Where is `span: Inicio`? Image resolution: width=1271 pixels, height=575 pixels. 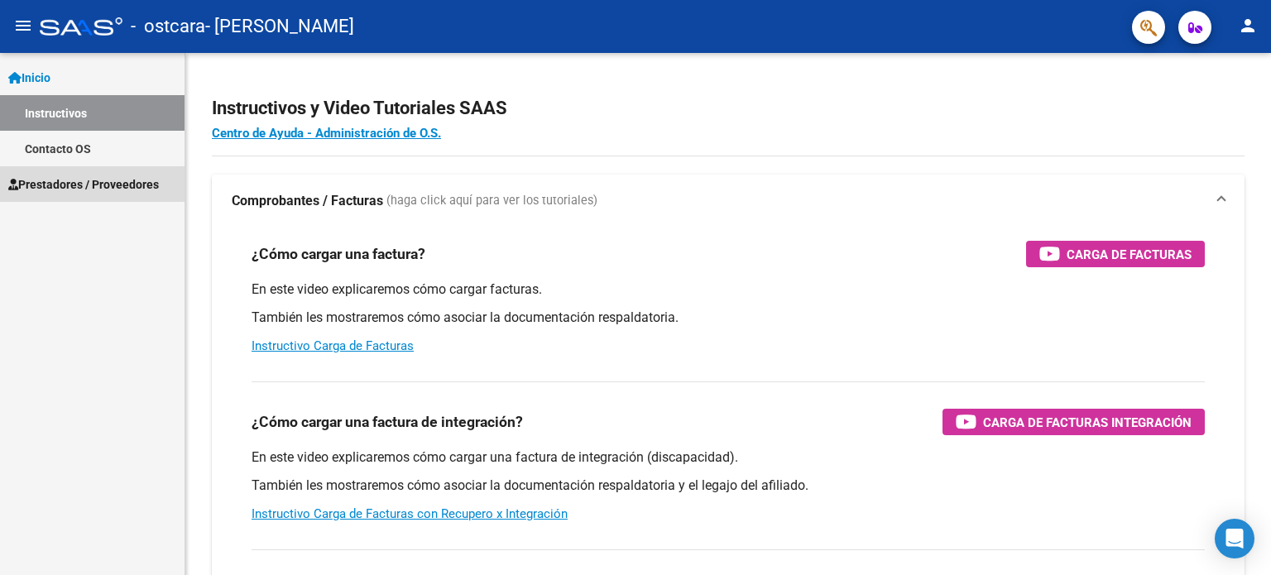
span: Inicio is located at coordinates (29, 78).